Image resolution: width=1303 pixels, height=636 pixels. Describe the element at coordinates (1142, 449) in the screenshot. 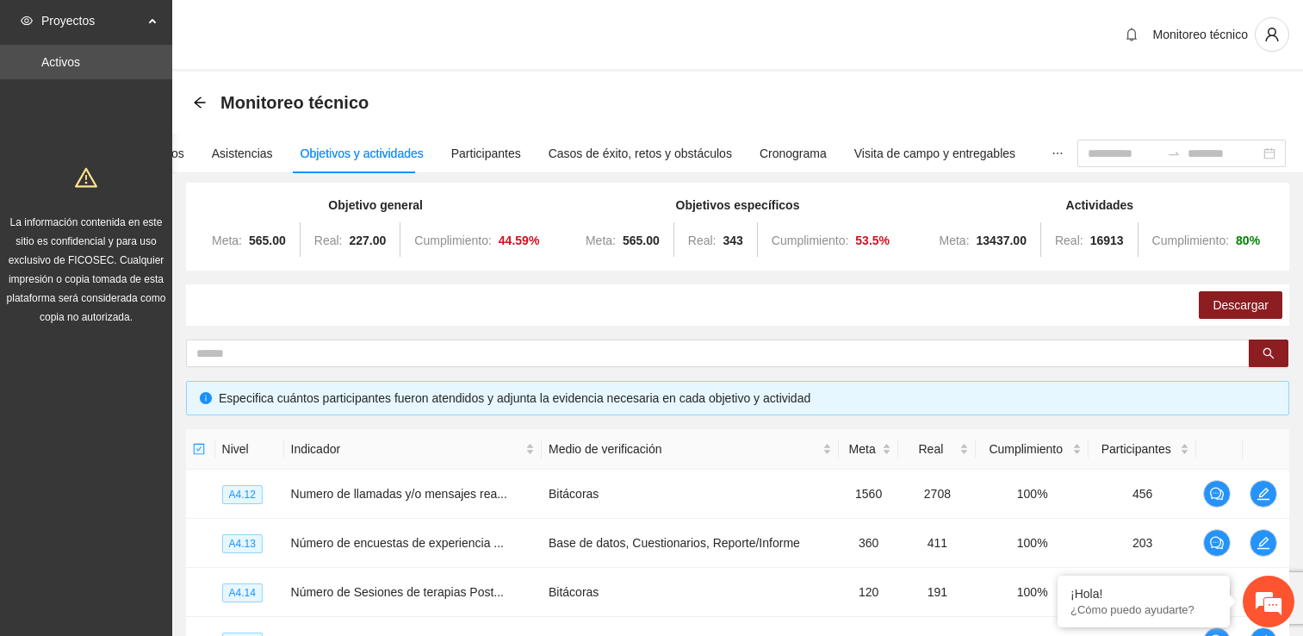

I see `th: Participantes` at that location.